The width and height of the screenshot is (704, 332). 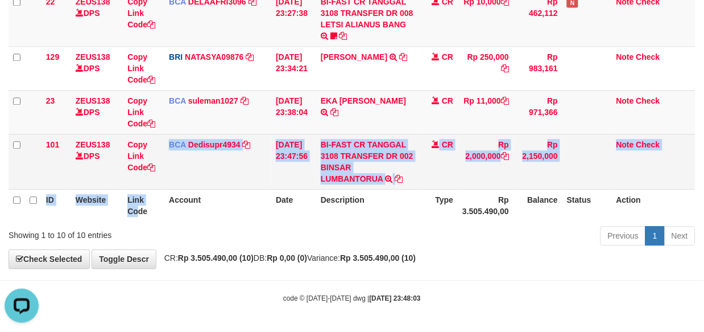 I want to click on span: CR: DB: Variance:, so click(x=287, y=258).